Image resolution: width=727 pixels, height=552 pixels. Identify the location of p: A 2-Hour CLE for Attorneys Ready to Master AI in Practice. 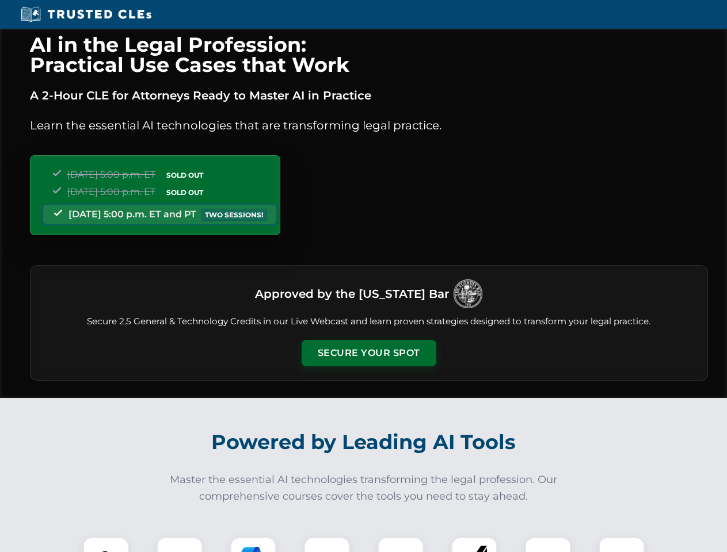
(369, 96).